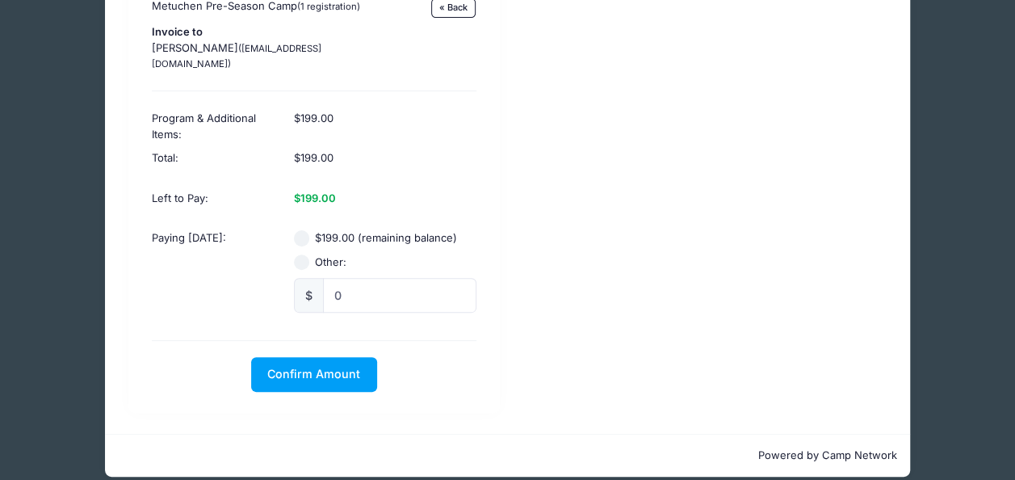 This screenshot has width=1015, height=480. I want to click on strong: Invoice to, so click(177, 31).